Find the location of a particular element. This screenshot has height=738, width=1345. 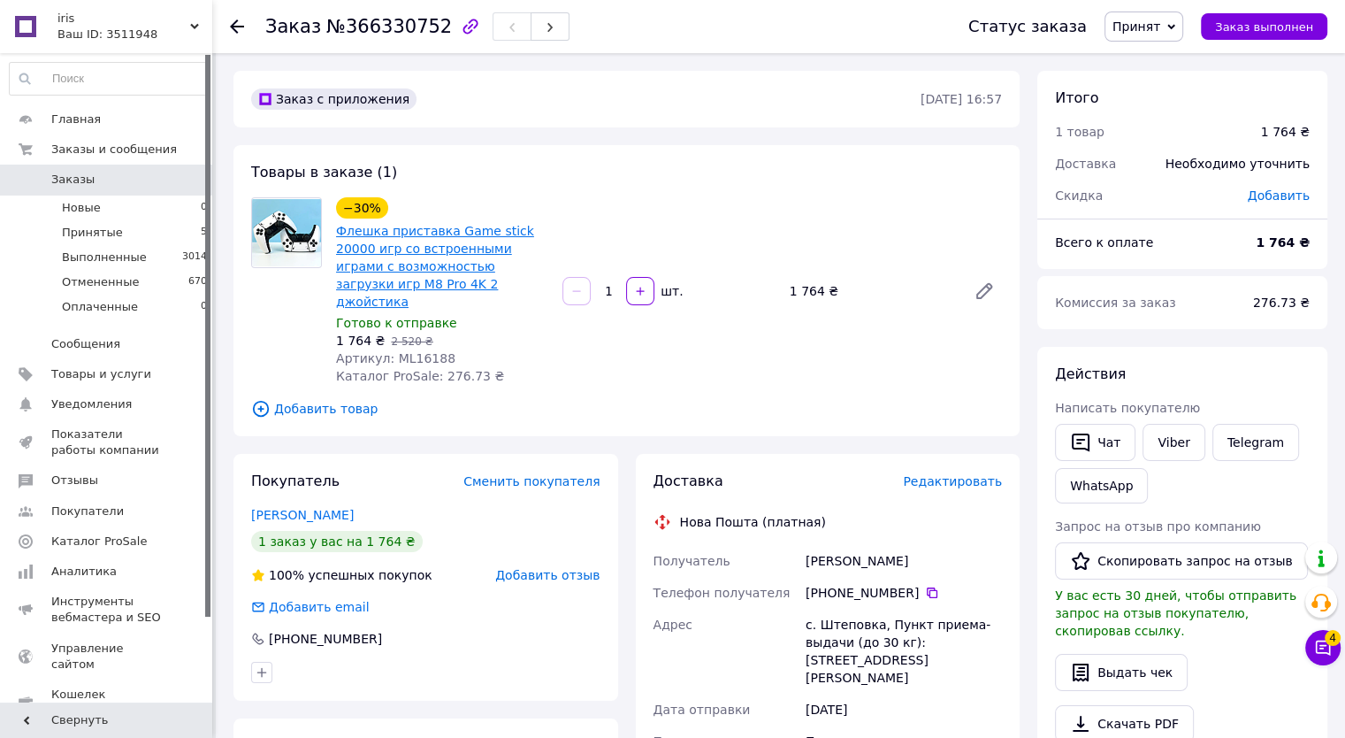

span: Всего к оплате is located at coordinates (1104, 242).